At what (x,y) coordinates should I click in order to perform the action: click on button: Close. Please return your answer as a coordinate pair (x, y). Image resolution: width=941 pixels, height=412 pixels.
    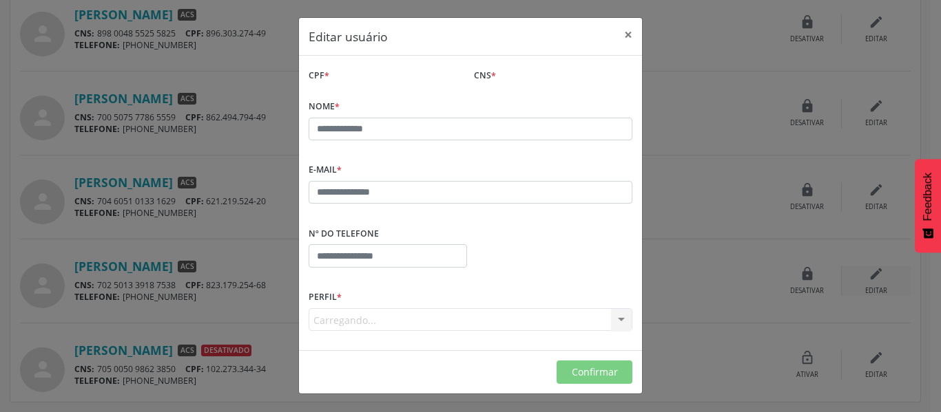
    Looking at the image, I should click on (628, 34).